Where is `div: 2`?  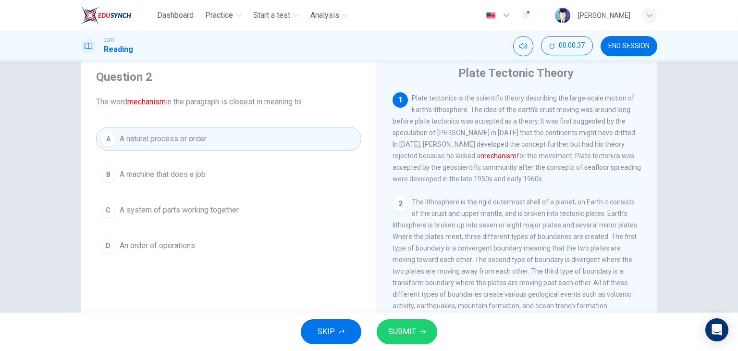 div: 2 is located at coordinates (400, 204).